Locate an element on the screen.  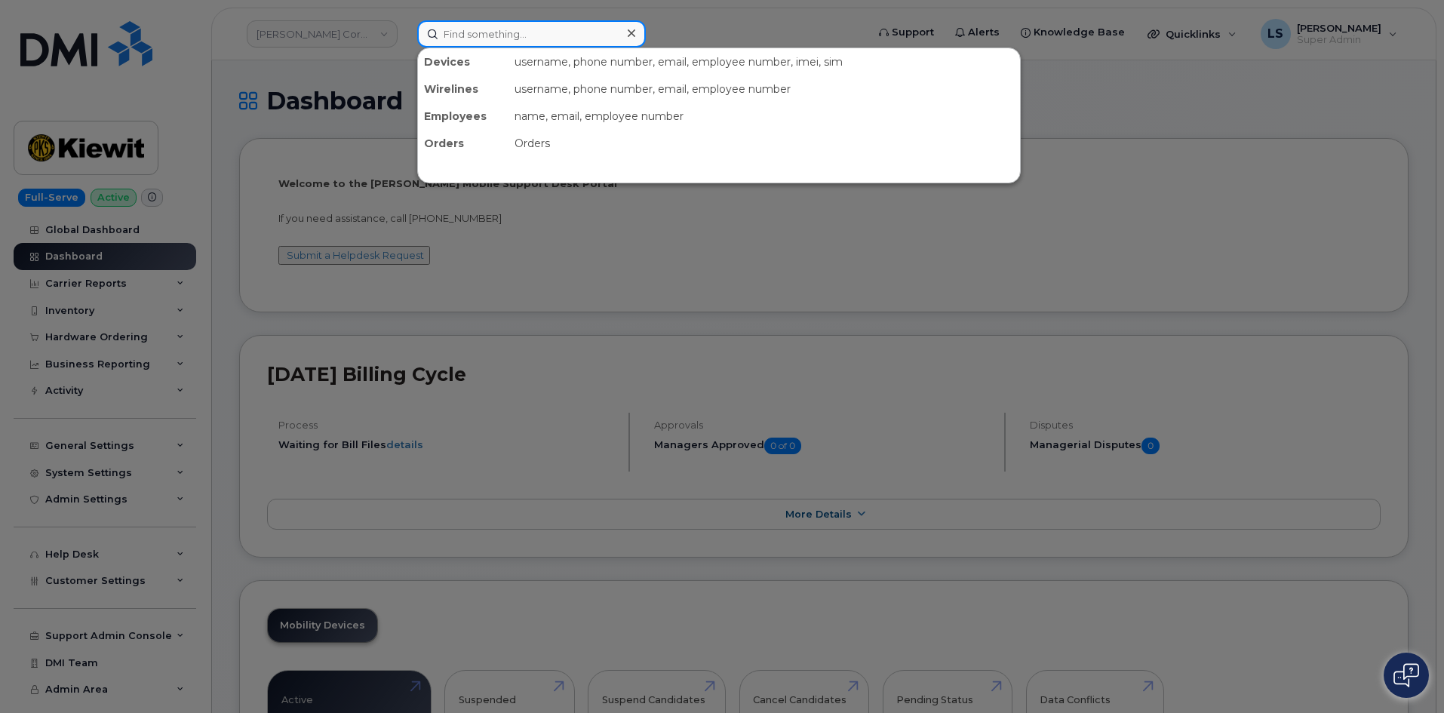
div: Devices is located at coordinates (463, 62).